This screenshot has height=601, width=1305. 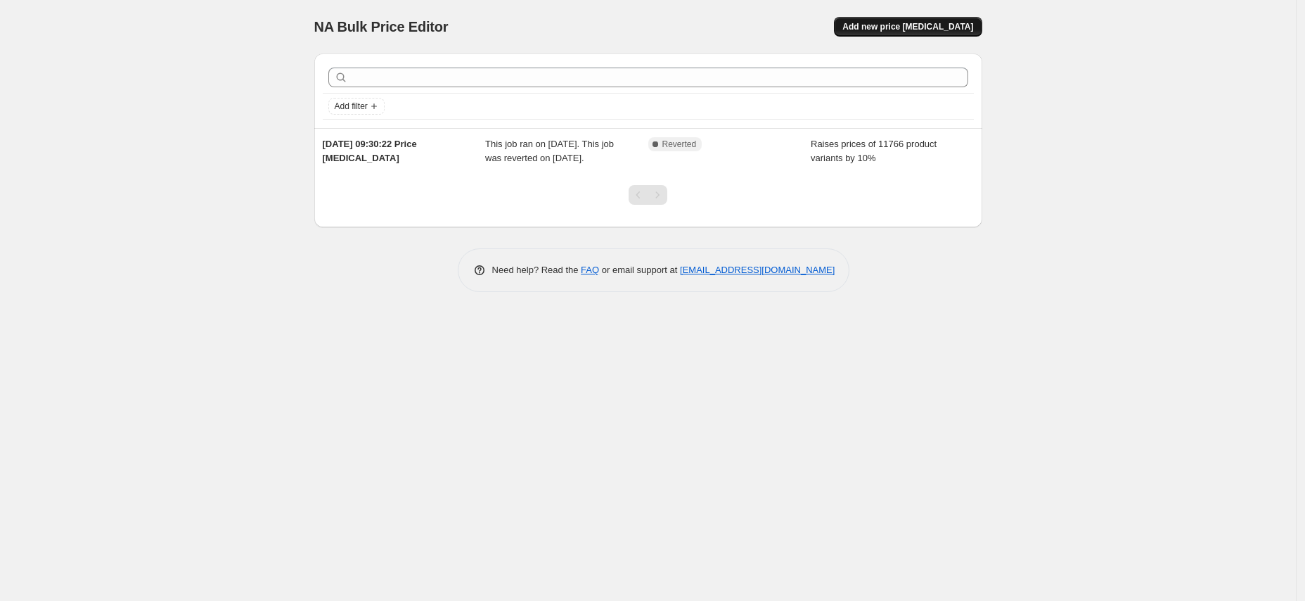 I want to click on span: NA Bulk Price Editor, so click(x=381, y=27).